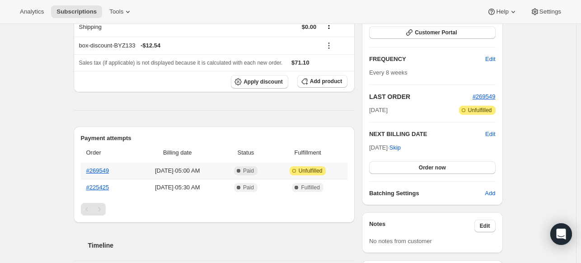 The width and height of the screenshot is (581, 263). I want to click on div: Open Intercom Messenger, so click(561, 234).